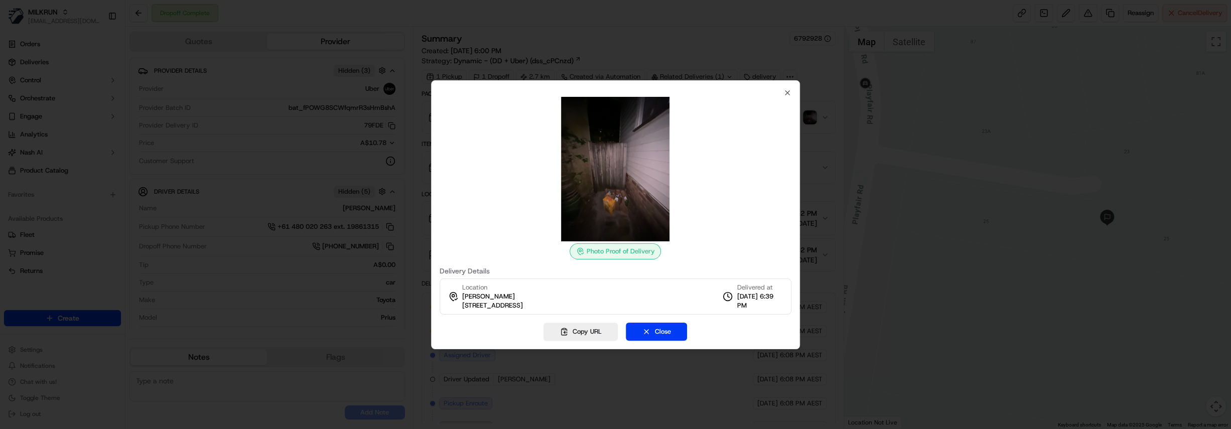 The image size is (1231, 429). I want to click on div: Past conversations, so click(39, 135).